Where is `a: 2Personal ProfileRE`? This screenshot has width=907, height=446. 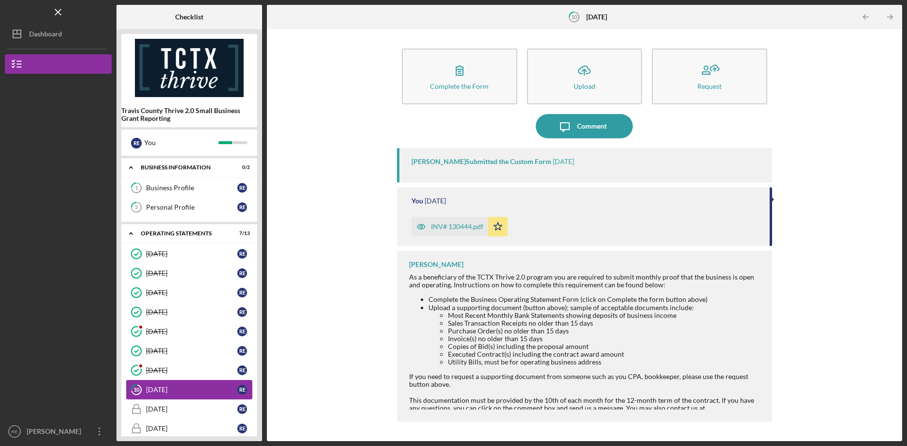
a: 2Personal ProfileRE is located at coordinates (189, 207).